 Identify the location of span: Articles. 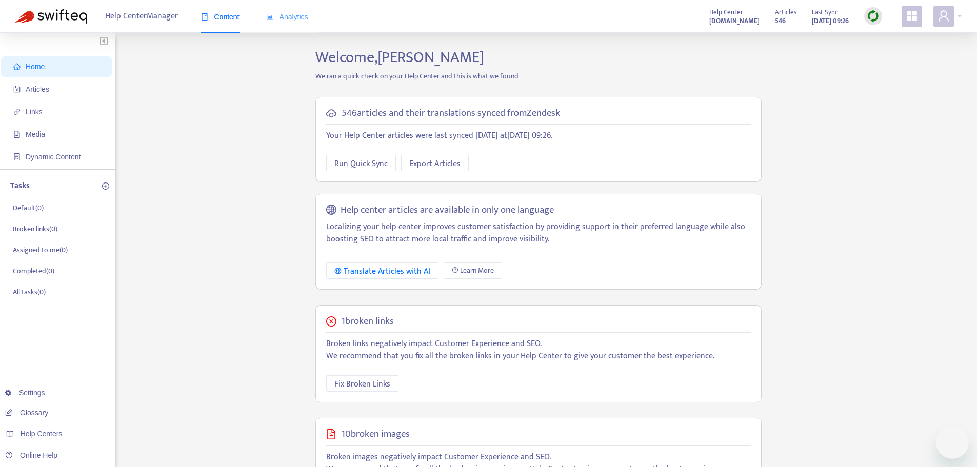
(785, 12).